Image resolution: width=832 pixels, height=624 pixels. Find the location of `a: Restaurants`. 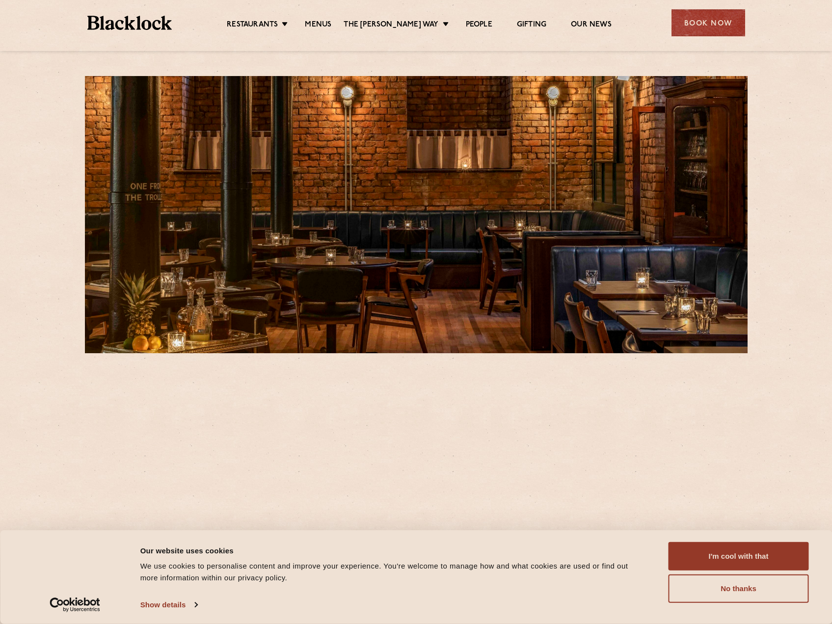

a: Restaurants is located at coordinates (252, 26).